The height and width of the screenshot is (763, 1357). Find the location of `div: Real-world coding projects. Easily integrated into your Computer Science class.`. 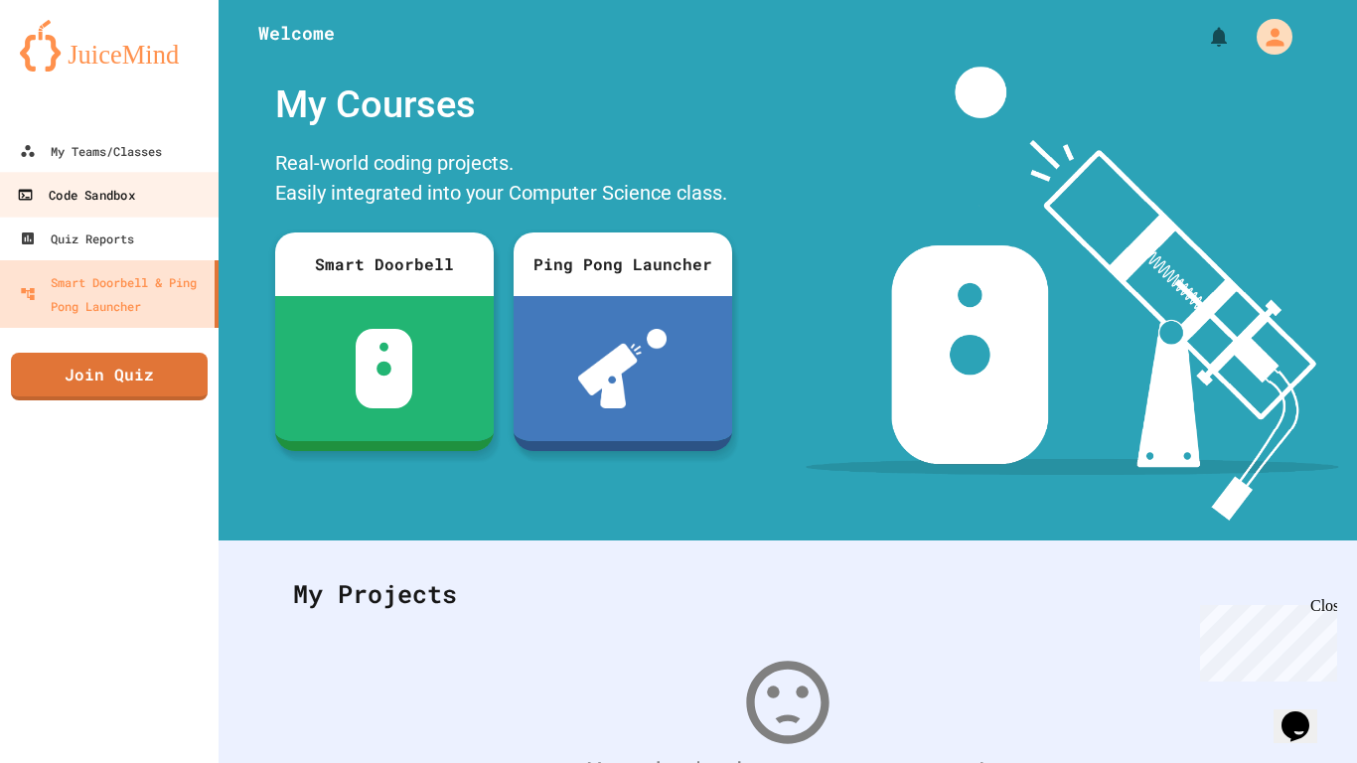

div: Real-world coding projects. Easily integrated into your Computer Science class. is located at coordinates (504, 180).